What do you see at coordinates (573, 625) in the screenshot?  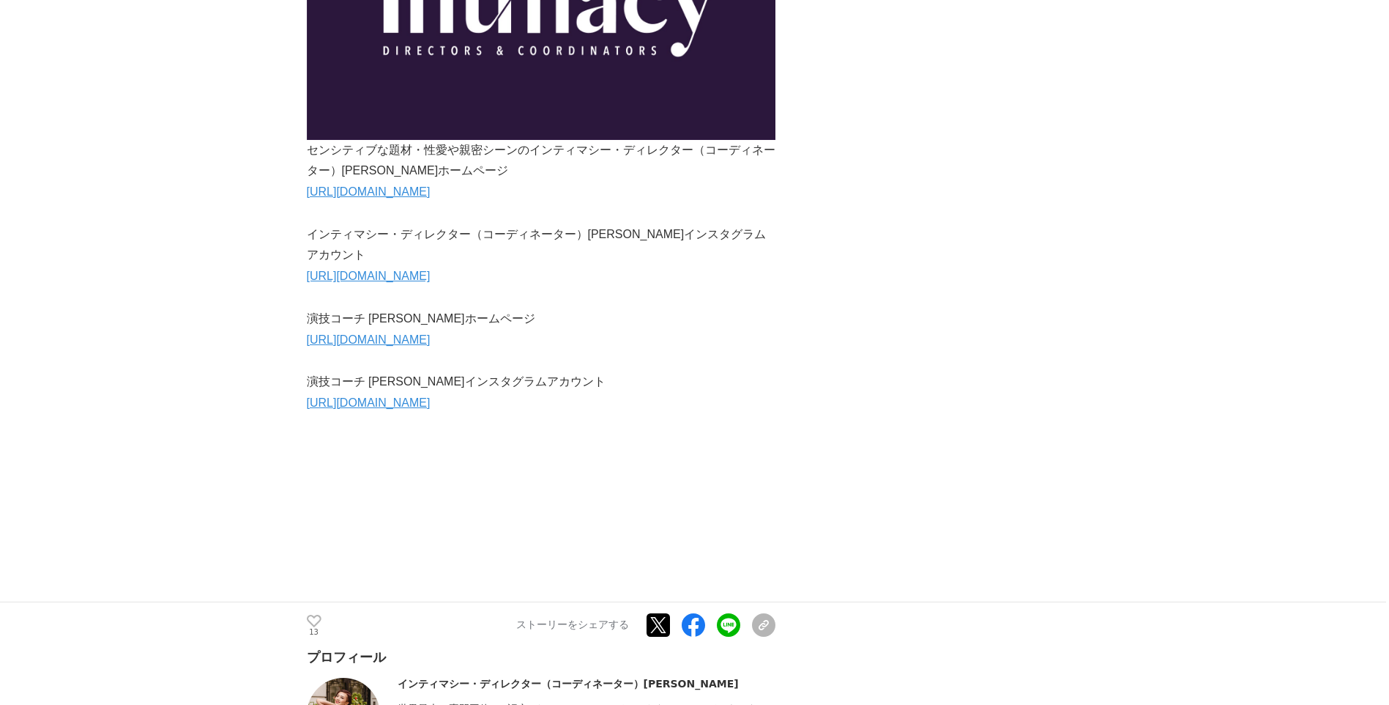 I see `p: ストーリーをシェアする` at bounding box center [573, 625].